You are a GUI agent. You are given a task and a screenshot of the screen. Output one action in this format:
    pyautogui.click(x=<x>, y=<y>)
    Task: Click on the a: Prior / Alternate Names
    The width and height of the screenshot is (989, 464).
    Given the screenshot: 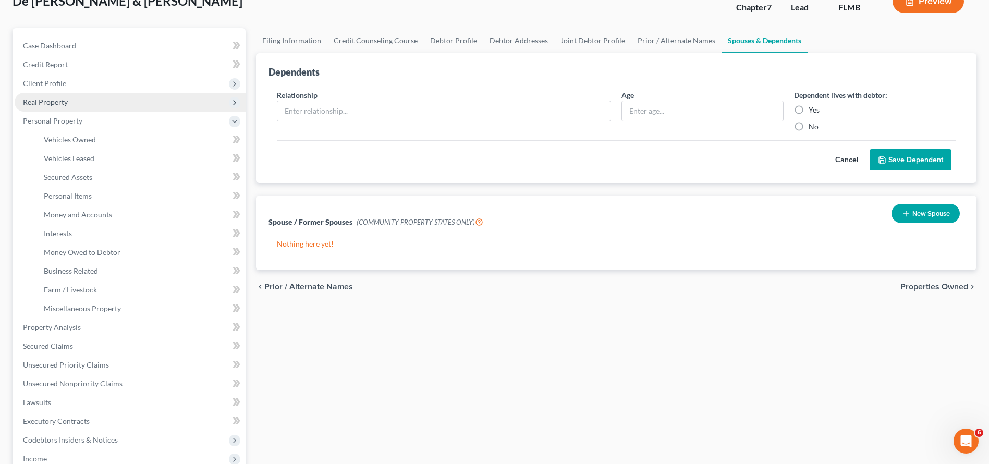 What is the action you would take?
    pyautogui.click(x=677, y=41)
    